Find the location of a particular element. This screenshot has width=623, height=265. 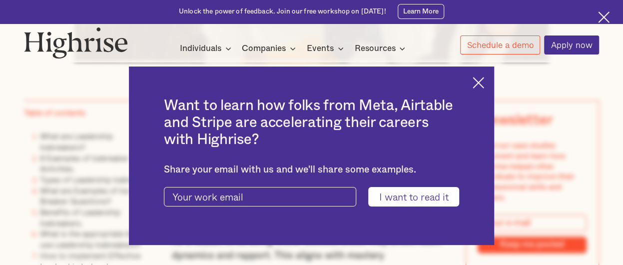

img: Highrise logo is located at coordinates (76, 42).